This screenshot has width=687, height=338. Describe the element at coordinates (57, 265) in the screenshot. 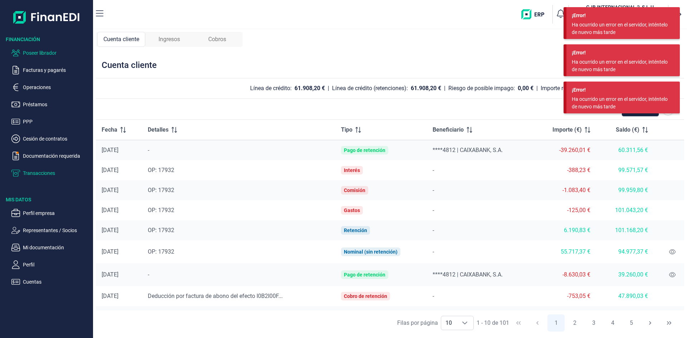

I see `p: Perfil` at that location.